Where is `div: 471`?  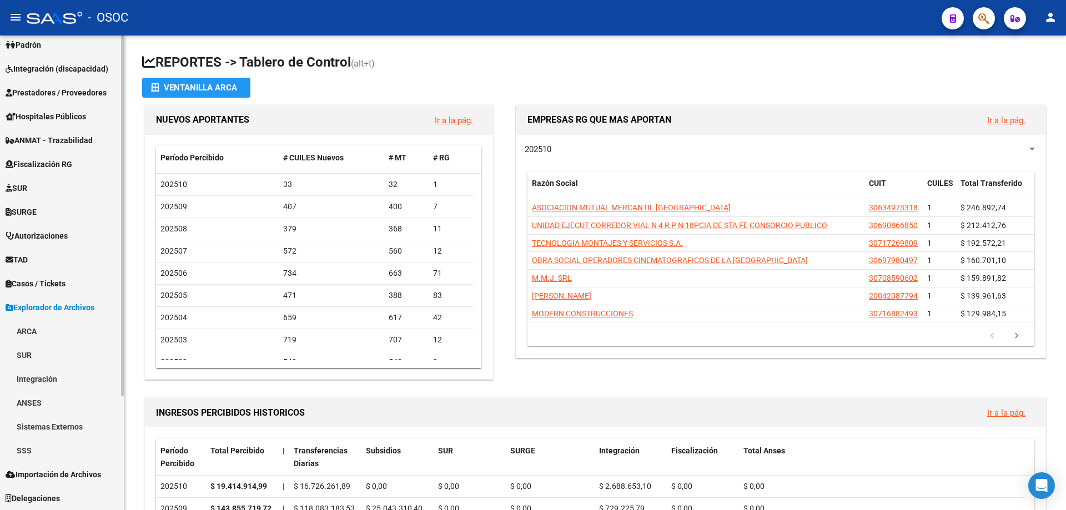
div: 471 is located at coordinates (331, 295).